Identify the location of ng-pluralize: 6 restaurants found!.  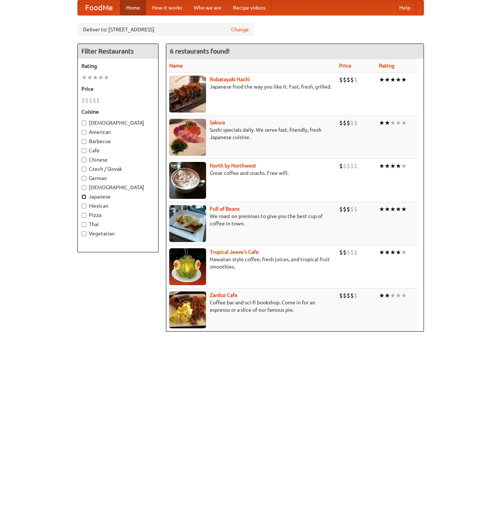
(200, 51).